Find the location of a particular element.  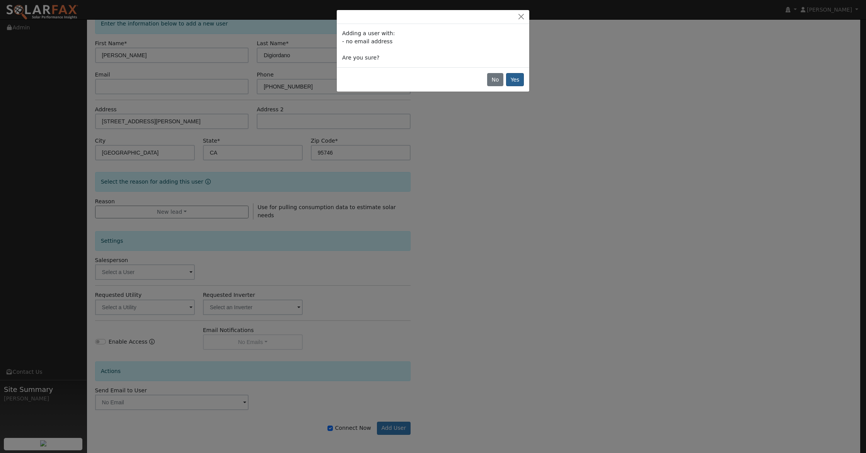

span: Are you sure? is located at coordinates (361, 58).